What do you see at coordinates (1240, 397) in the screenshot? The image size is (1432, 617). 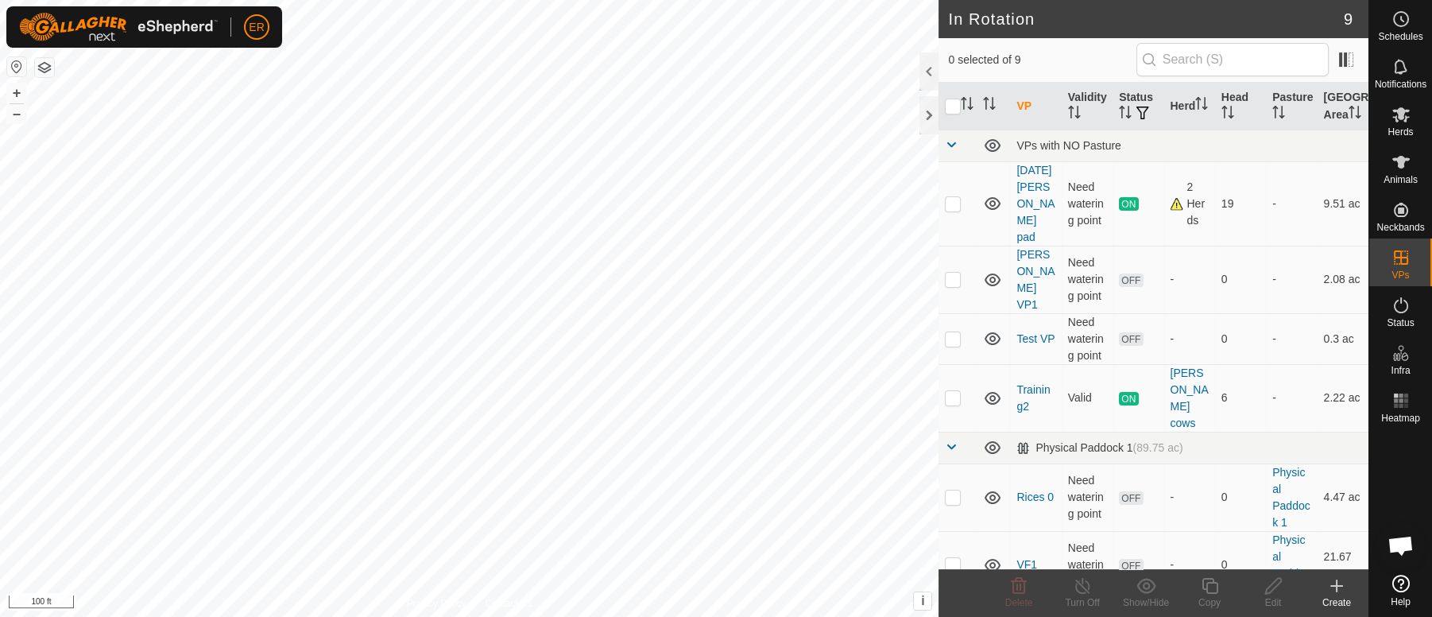 I see `td: 6` at bounding box center [1240, 397].